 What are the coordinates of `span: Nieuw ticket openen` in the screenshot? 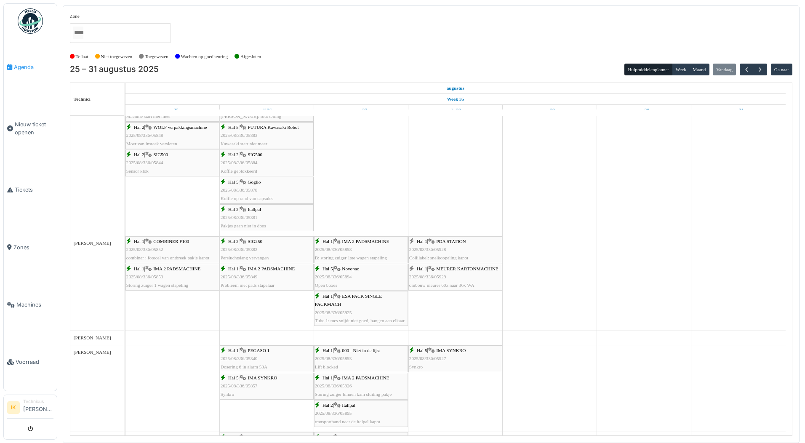 It's located at (34, 128).